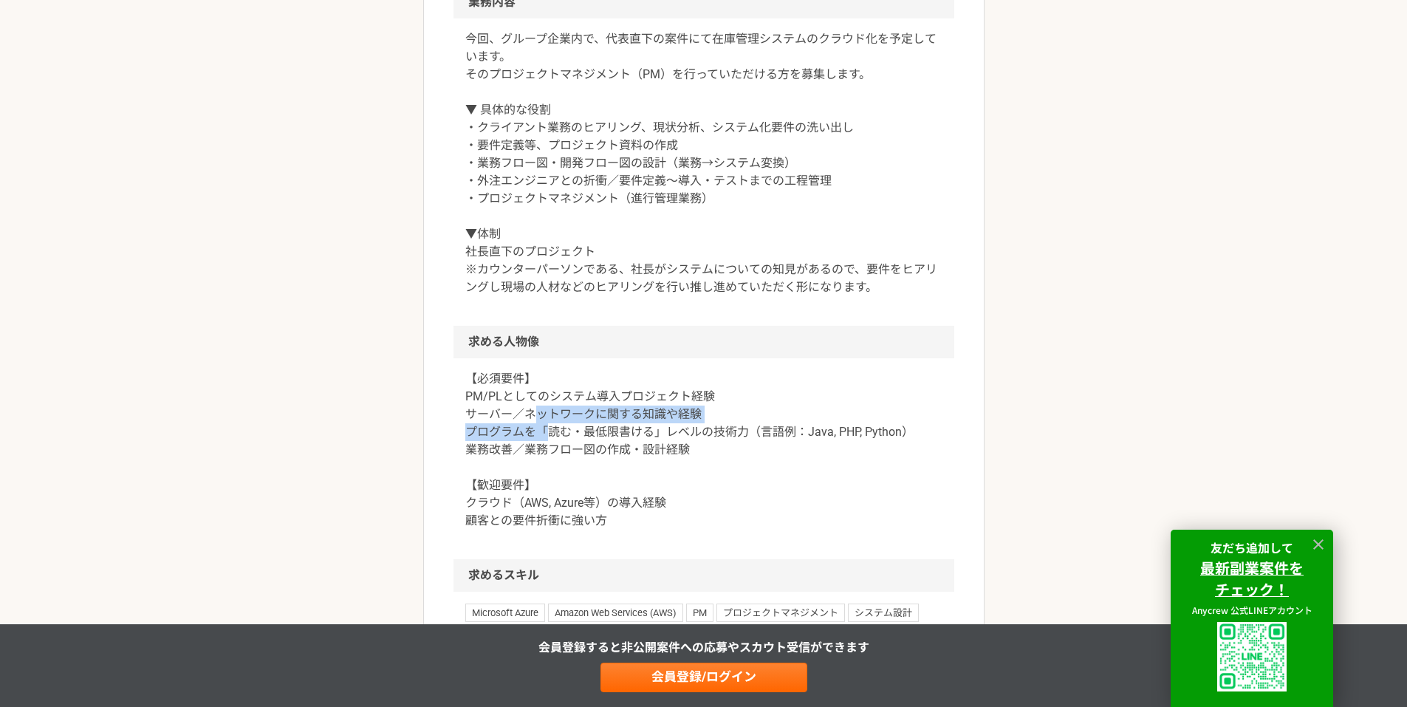  I want to click on strong: 友だち追加して, so click(1252, 547).